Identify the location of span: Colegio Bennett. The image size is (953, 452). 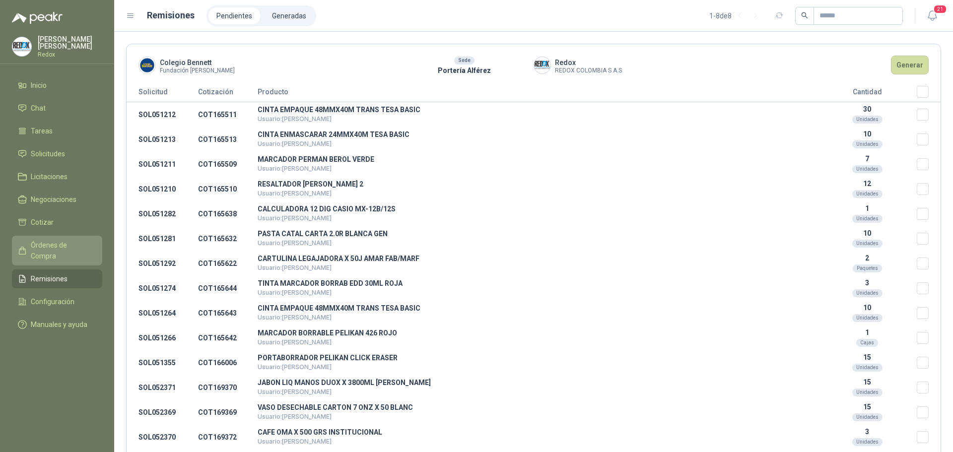
(197, 63).